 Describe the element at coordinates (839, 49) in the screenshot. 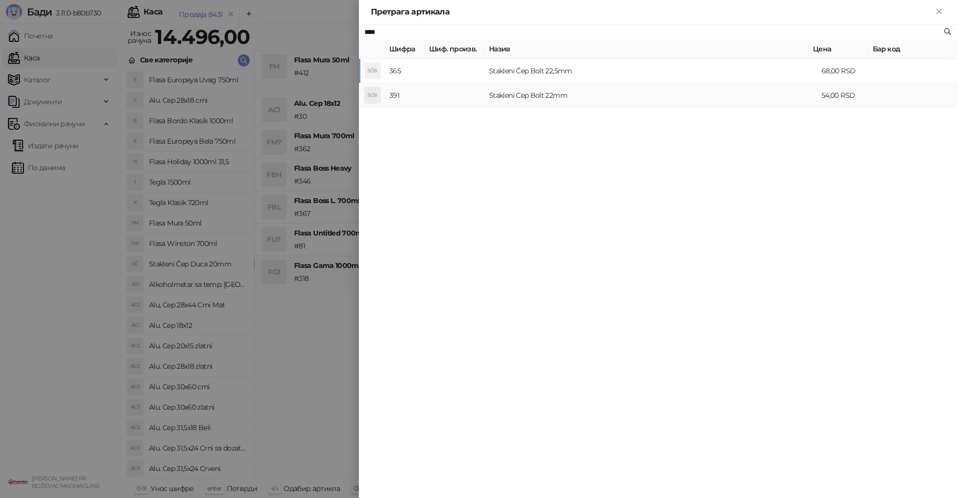

I see `th: Цена` at that location.